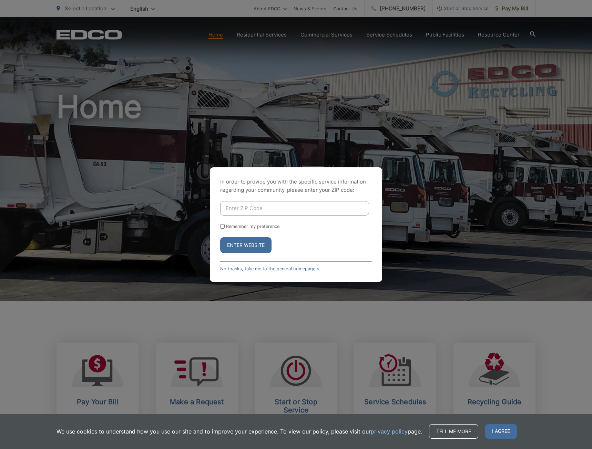 This screenshot has width=592, height=449. What do you see at coordinates (270, 269) in the screenshot?
I see `a: No thanks, take me to the general homepage >` at bounding box center [270, 269].